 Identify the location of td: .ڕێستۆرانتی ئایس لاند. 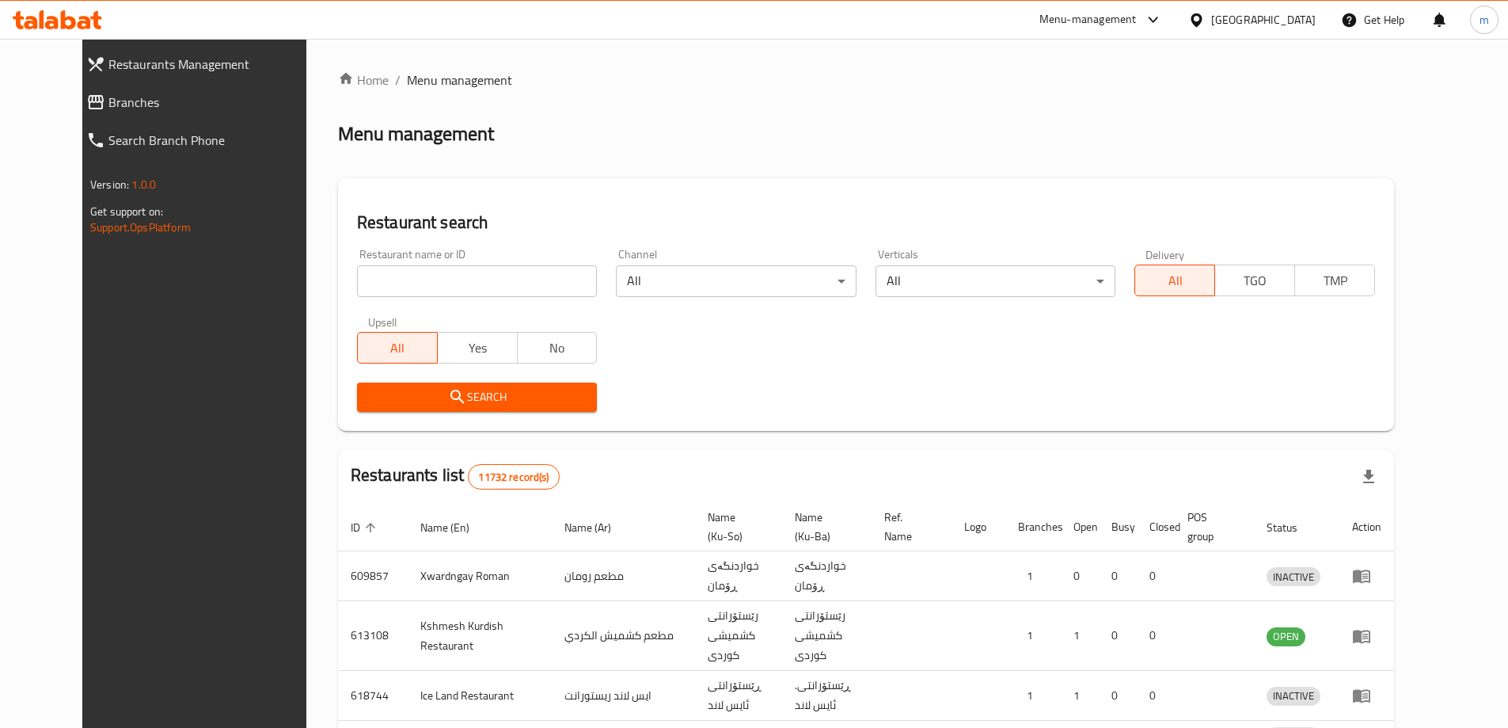
(827, 695).